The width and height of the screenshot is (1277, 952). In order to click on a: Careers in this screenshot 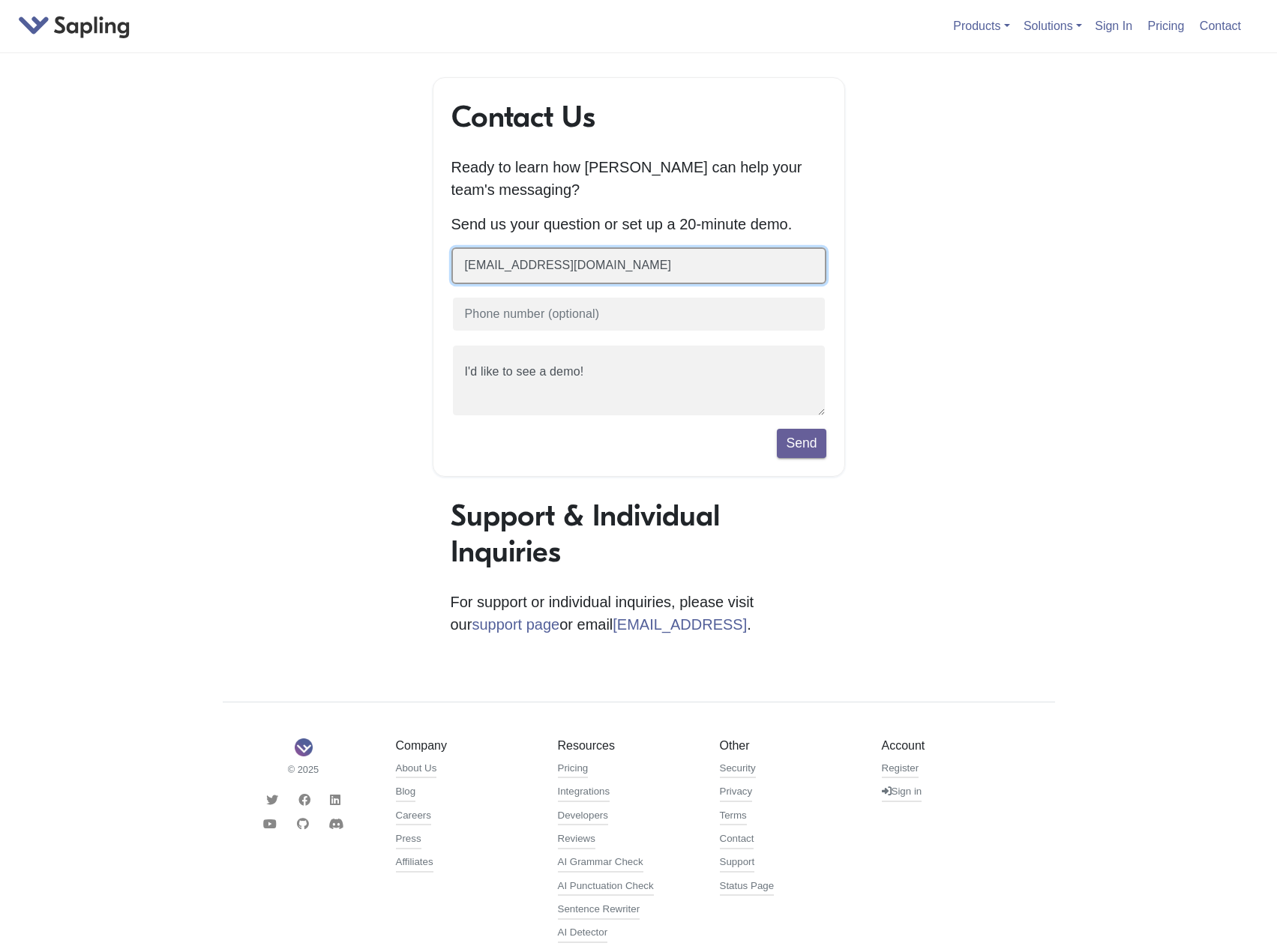, I will do `click(413, 817)`.